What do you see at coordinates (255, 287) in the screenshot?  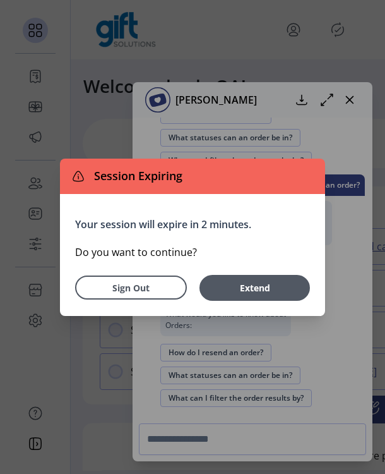 I see `button: Extend` at bounding box center [255, 287].